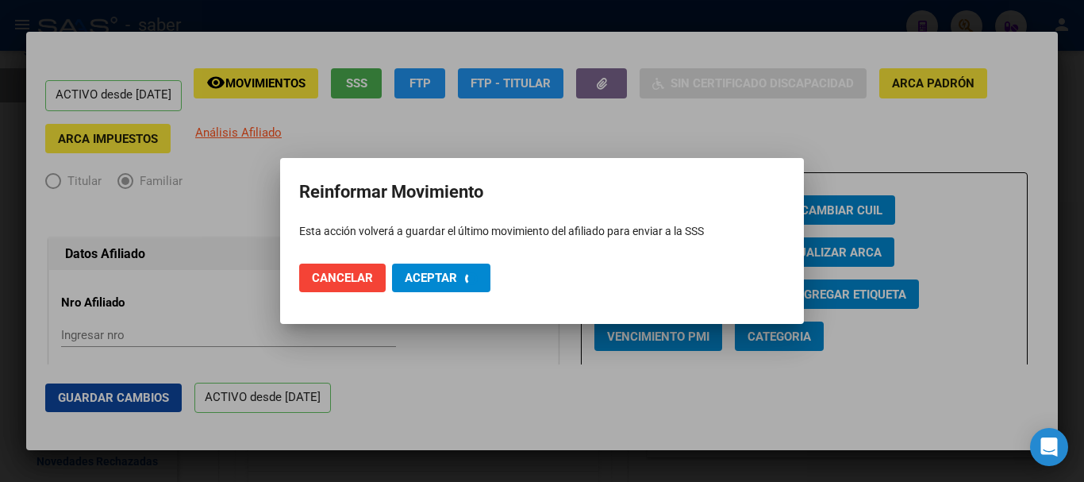 This screenshot has height=482, width=1084. I want to click on h2: Reinformar Movimiento, so click(542, 192).